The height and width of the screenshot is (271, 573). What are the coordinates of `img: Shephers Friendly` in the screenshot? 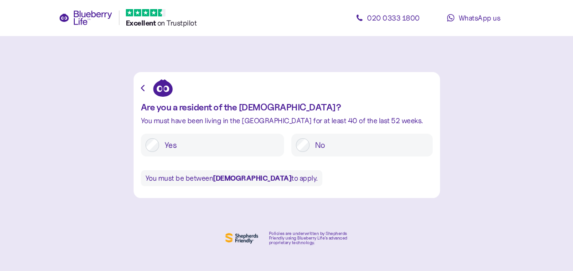 It's located at (242, 238).